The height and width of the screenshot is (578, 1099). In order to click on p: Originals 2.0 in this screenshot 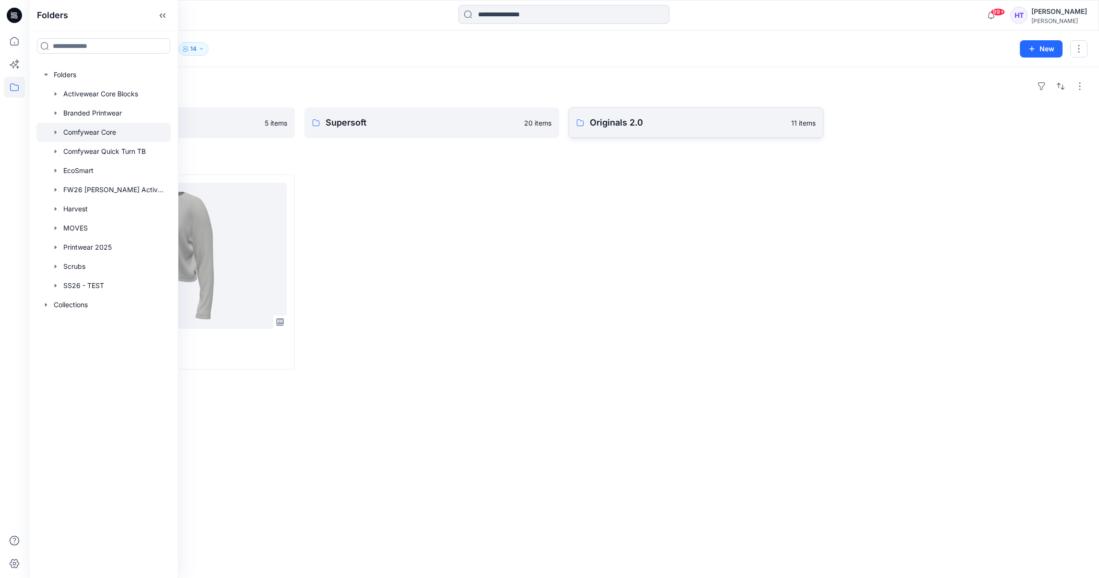, I will do `click(688, 123)`.